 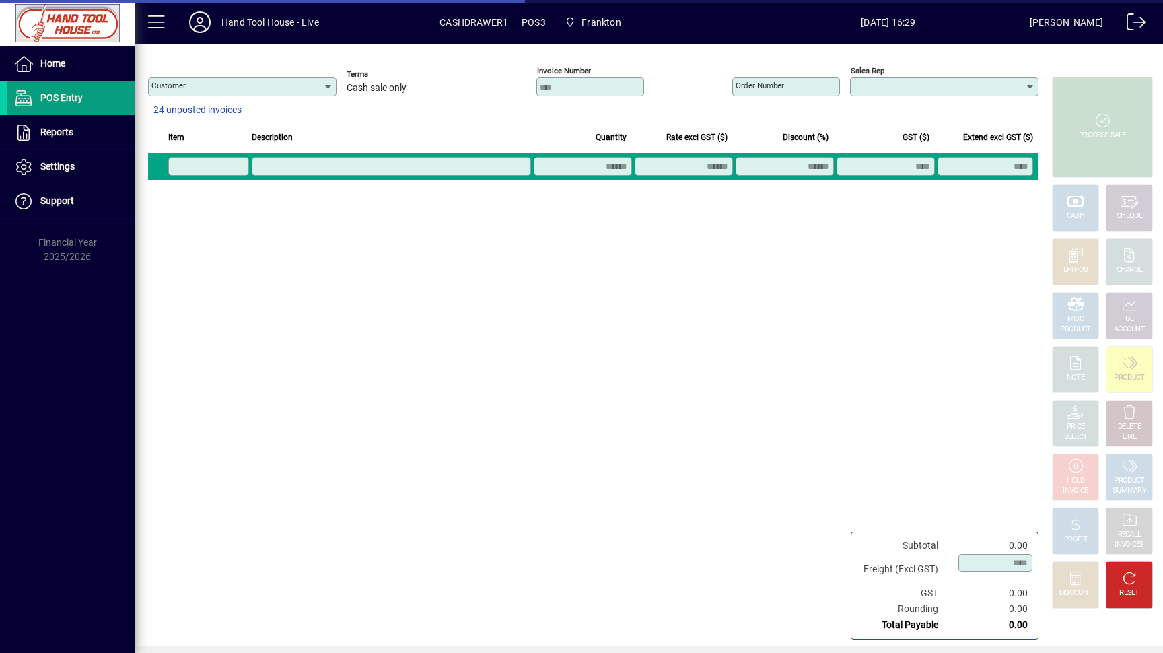 I want to click on span: Extend excl GST ($), so click(x=998, y=137).